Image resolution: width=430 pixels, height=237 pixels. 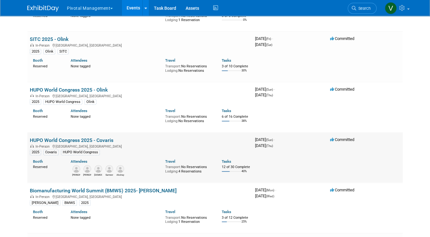 I want to click on td: 40%, so click(x=244, y=173).